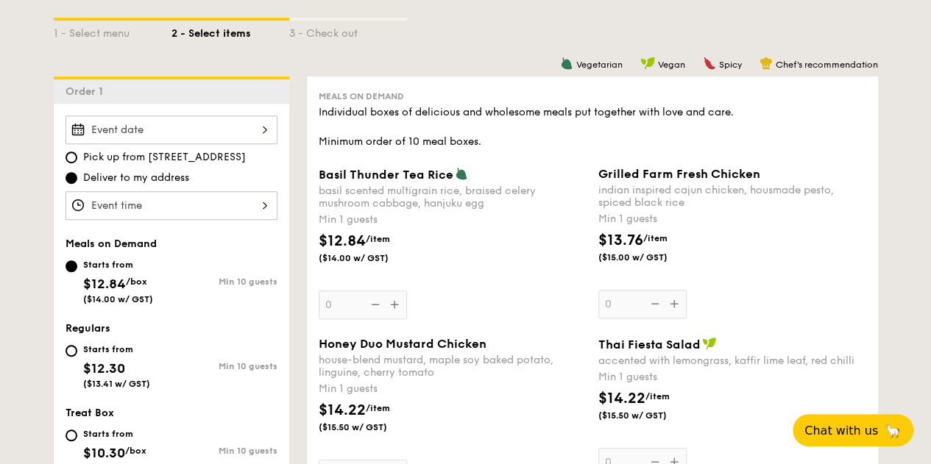 Image resolution: width=931 pixels, height=464 pixels. Describe the element at coordinates (87, 91) in the screenshot. I see `span: Order 1` at that location.